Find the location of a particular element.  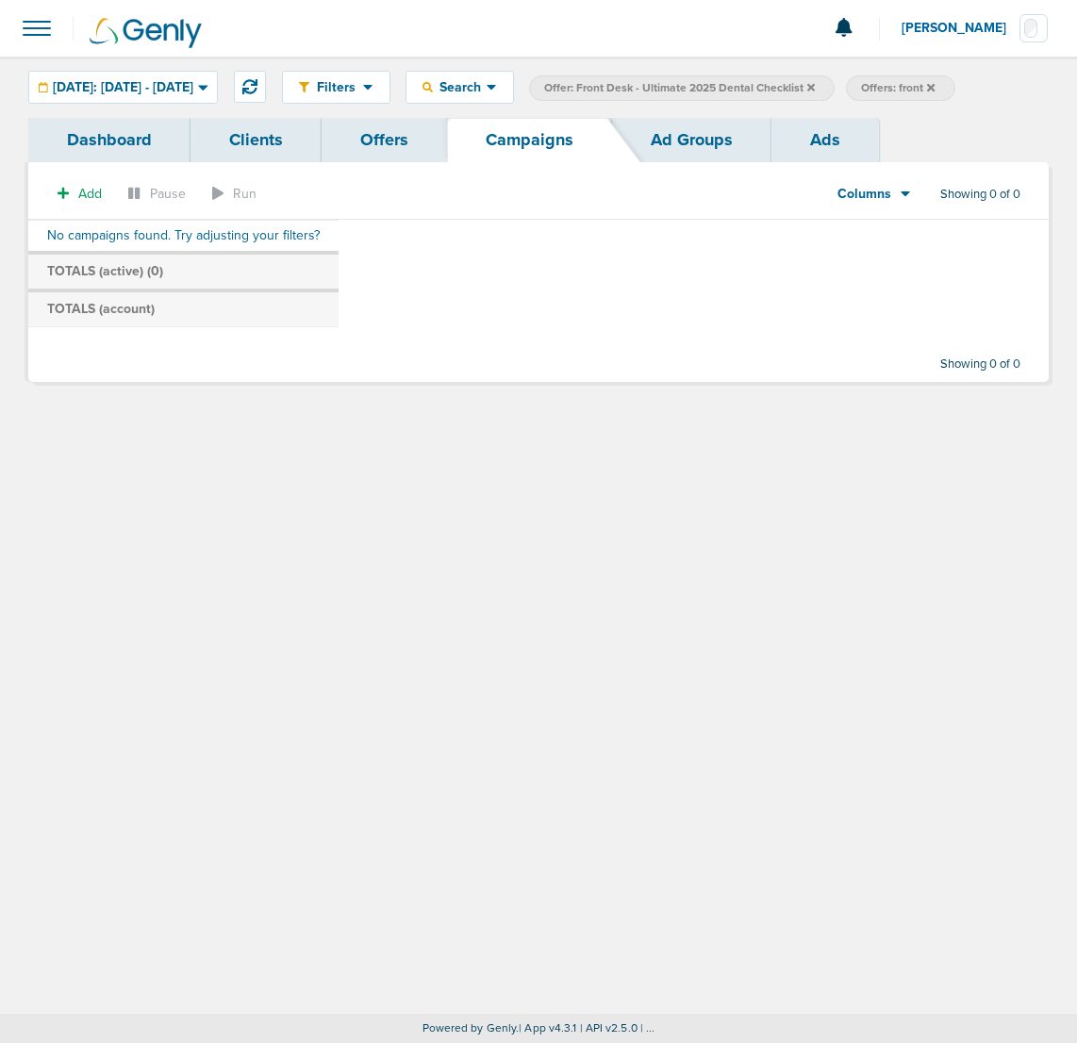

a: Campaigns is located at coordinates (529, 140).